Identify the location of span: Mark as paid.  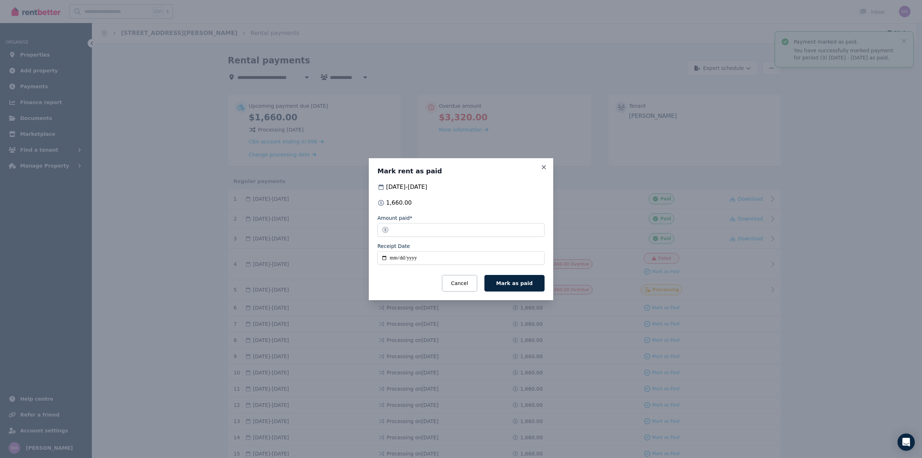
(514, 283).